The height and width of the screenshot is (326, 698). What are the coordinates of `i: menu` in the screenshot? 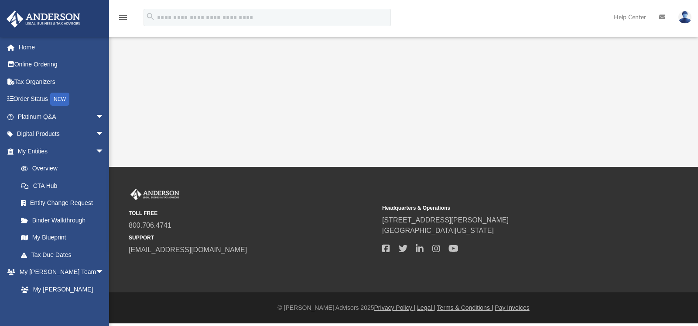 It's located at (123, 17).